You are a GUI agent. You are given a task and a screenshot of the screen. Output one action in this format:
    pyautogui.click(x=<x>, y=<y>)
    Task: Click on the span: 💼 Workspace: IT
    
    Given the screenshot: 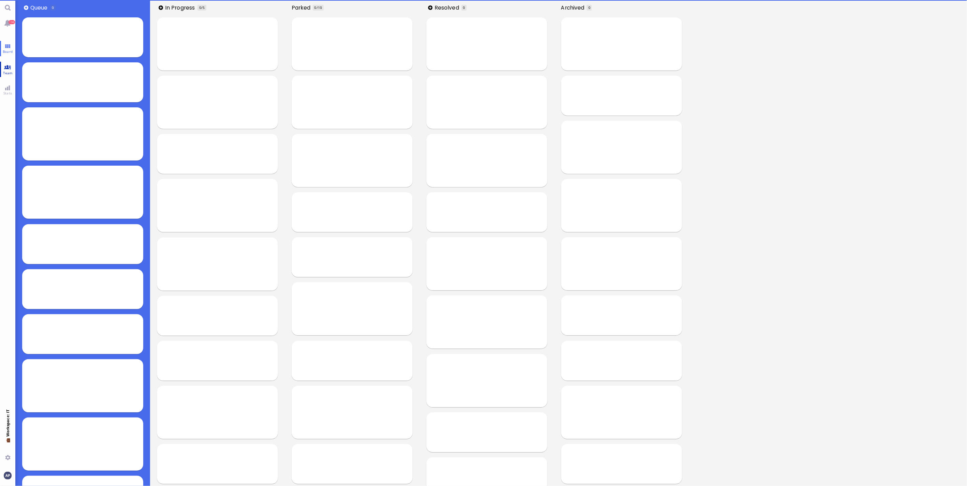 What is the action you would take?
    pyautogui.click(x=8, y=445)
    